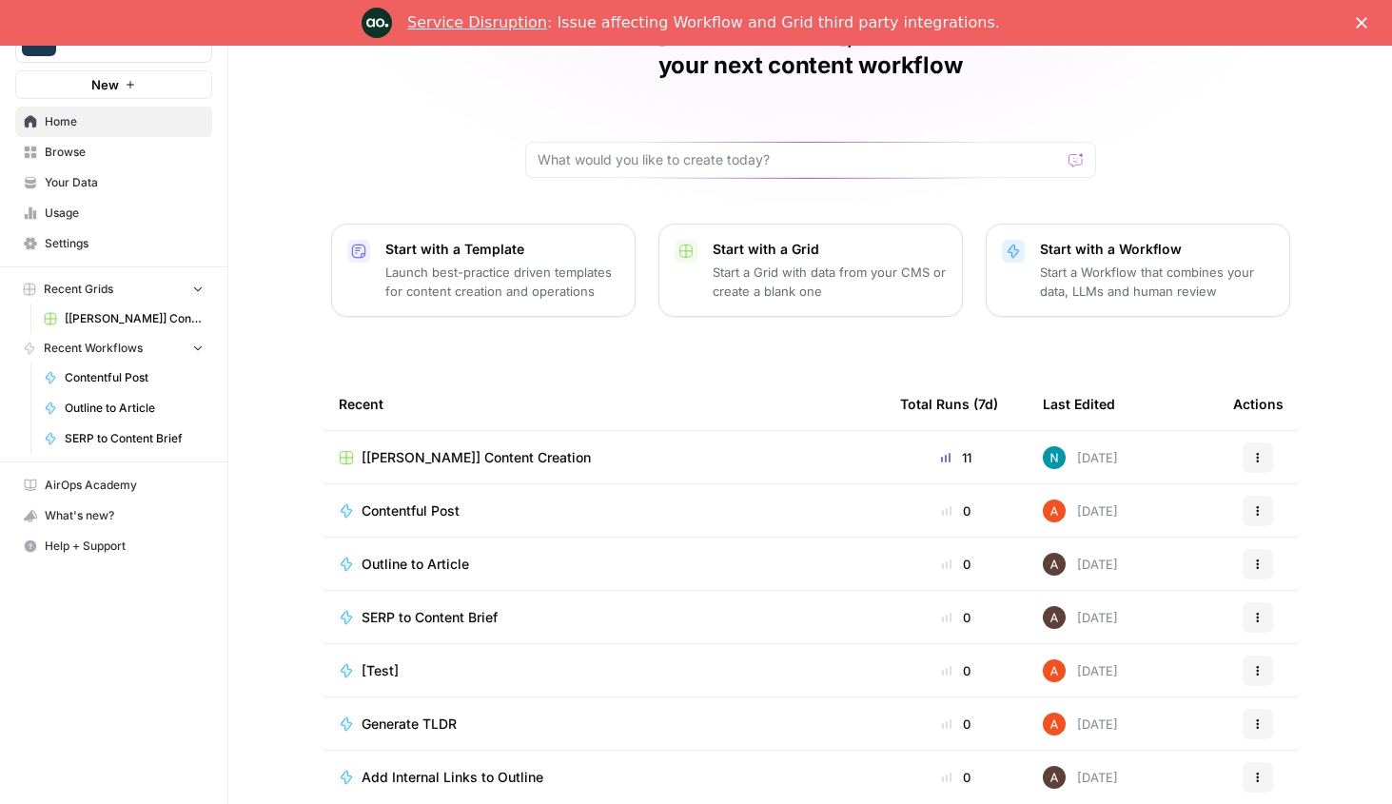 Image resolution: width=1392 pixels, height=804 pixels. Describe the element at coordinates (1054, 458) in the screenshot. I see `img: 8y7smiqlk7qwpmjwxbnfwt8pwuci` at that location.